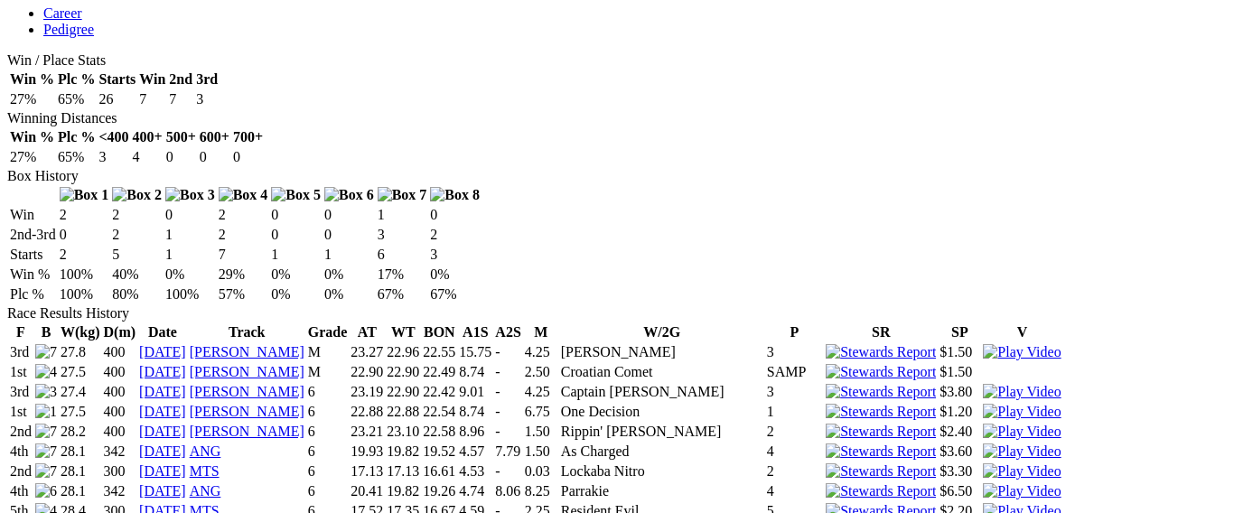 Image resolution: width=1234 pixels, height=513 pixels. Describe the element at coordinates (794, 412) in the screenshot. I see `td: 1` at that location.